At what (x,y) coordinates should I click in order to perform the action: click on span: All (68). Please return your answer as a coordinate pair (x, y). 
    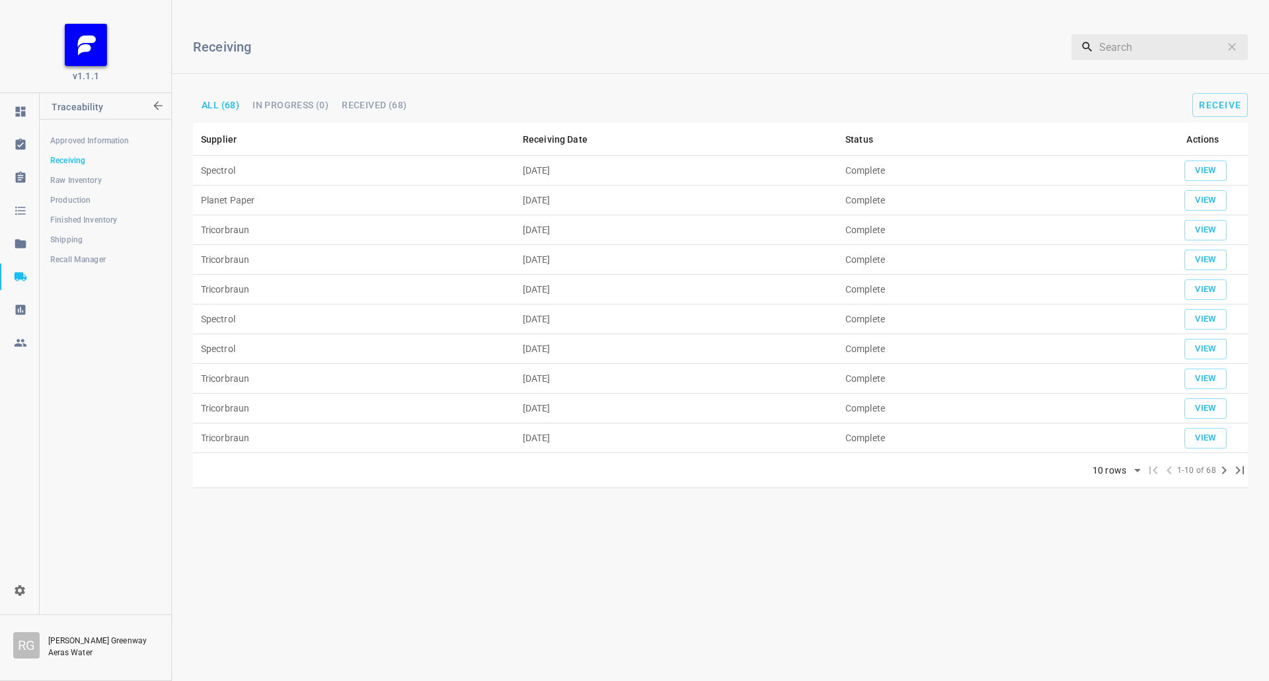
    Looking at the image, I should click on (220, 105).